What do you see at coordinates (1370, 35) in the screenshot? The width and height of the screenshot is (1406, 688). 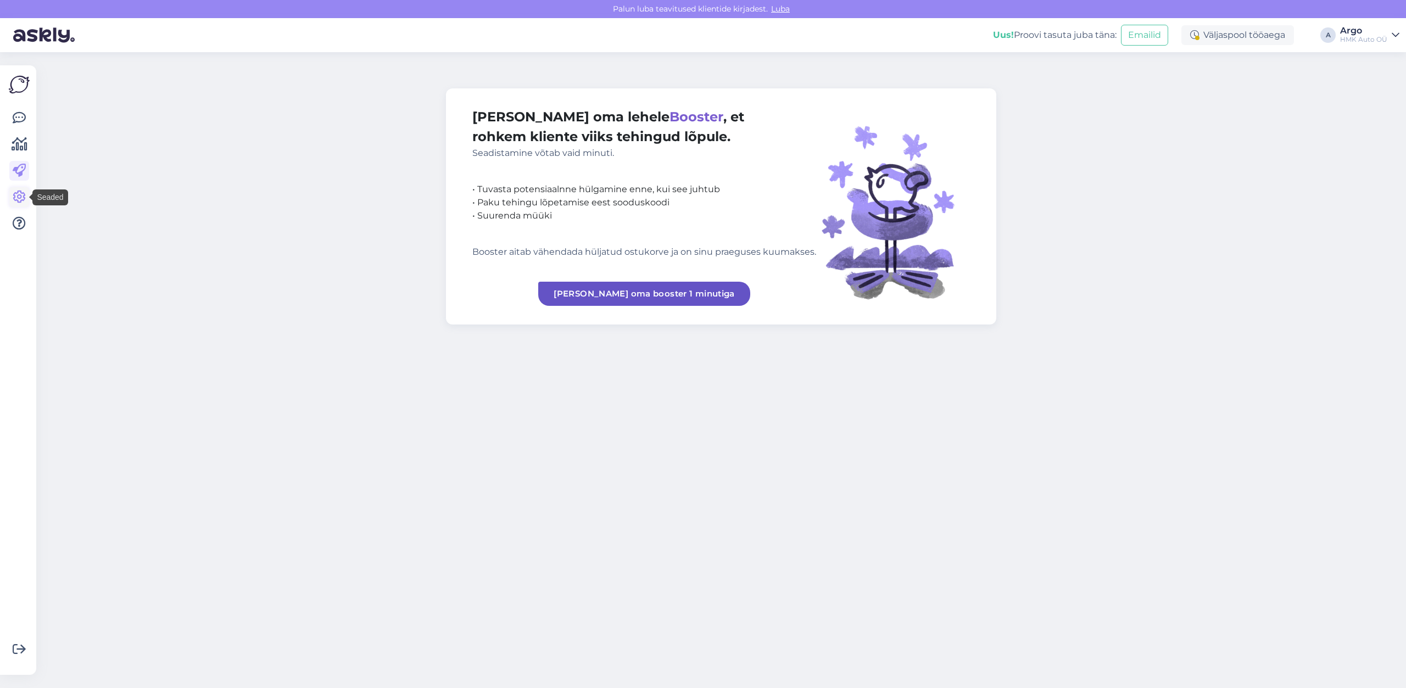 I see `a: ArgoHMK Auto OÜ` at bounding box center [1370, 35].